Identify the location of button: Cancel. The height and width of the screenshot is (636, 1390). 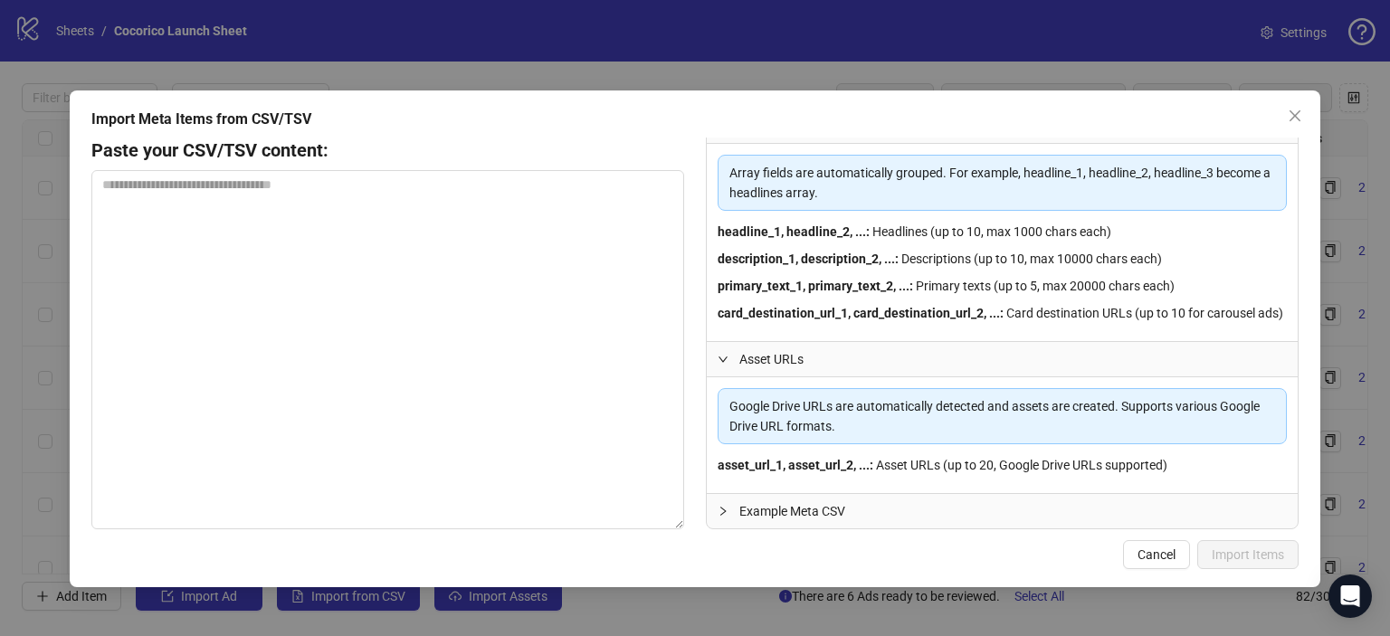
(1157, 555).